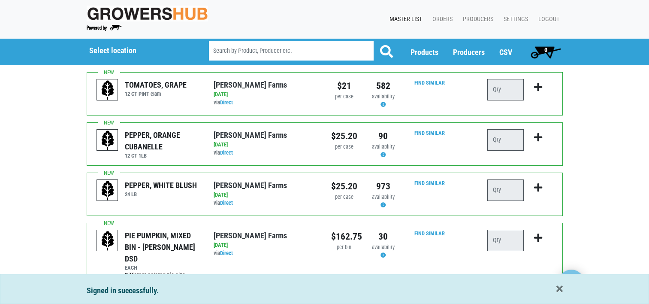 This screenshot has height=304, width=649. What do you see at coordinates (440, 19) in the screenshot?
I see `a: Orders` at bounding box center [440, 19].